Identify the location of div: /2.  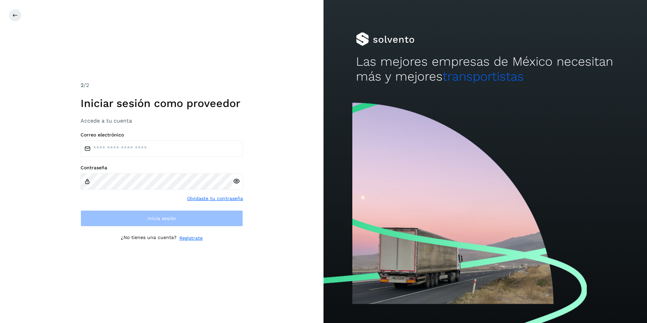
(162, 85).